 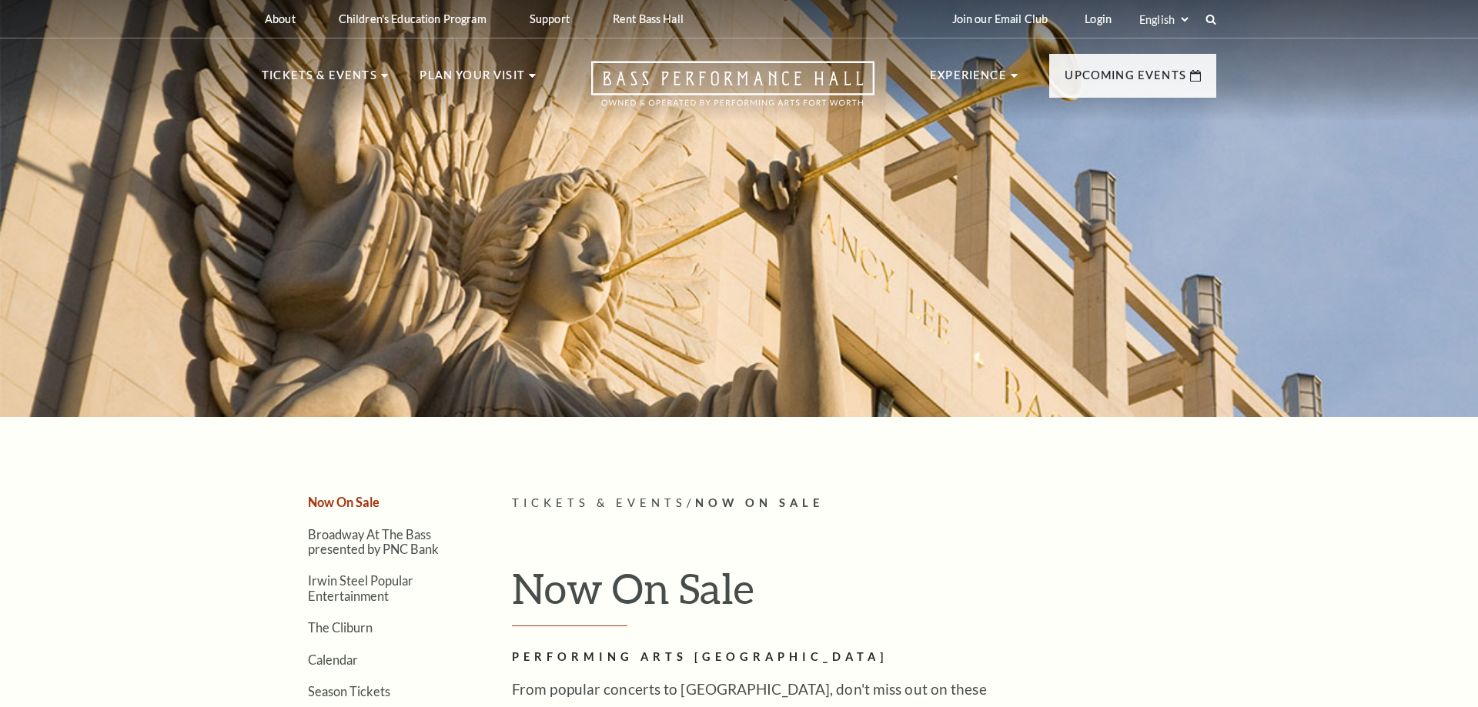 What do you see at coordinates (360, 588) in the screenshot?
I see `a: Irwin Steel Popular Entertainment` at bounding box center [360, 588].